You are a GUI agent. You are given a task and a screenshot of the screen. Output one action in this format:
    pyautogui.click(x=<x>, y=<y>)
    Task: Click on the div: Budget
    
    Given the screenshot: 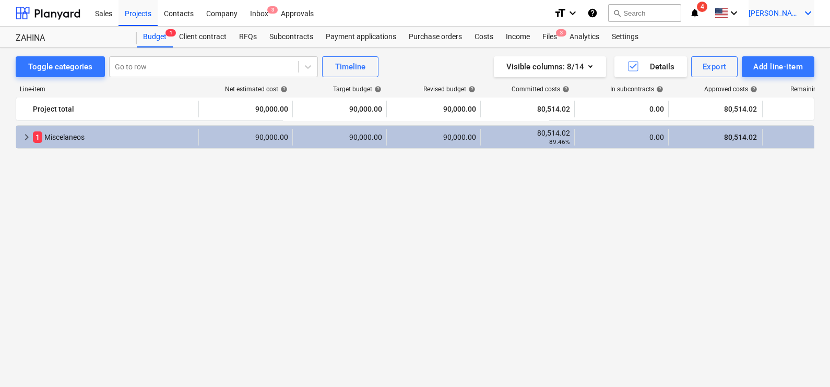 What is the action you would take?
    pyautogui.click(x=155, y=37)
    